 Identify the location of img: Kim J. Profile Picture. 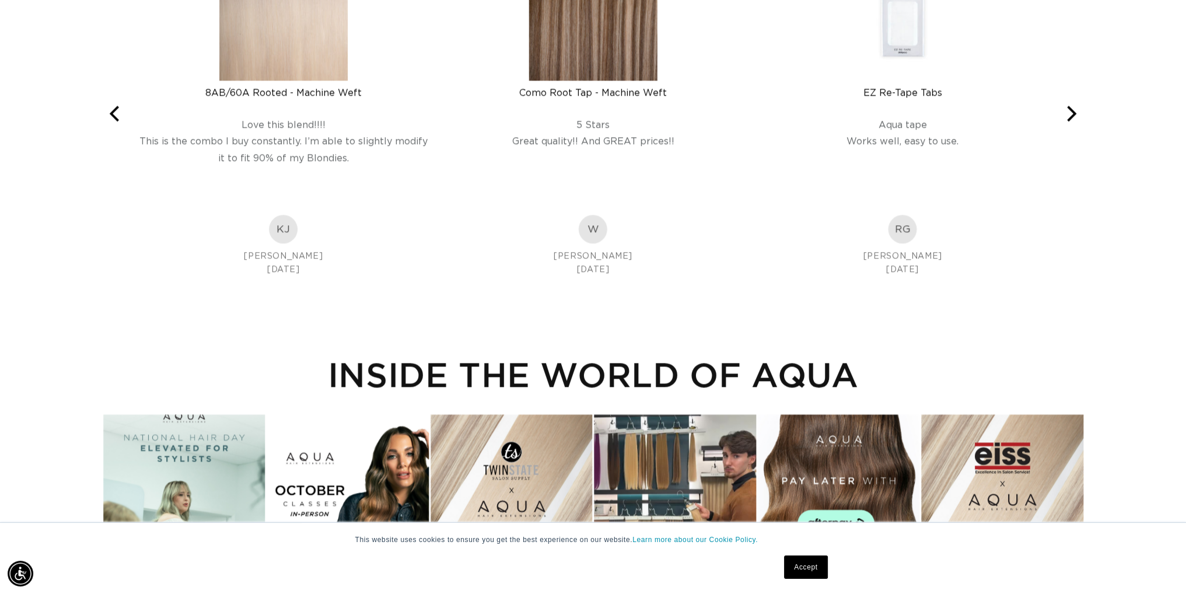
(283, 229).